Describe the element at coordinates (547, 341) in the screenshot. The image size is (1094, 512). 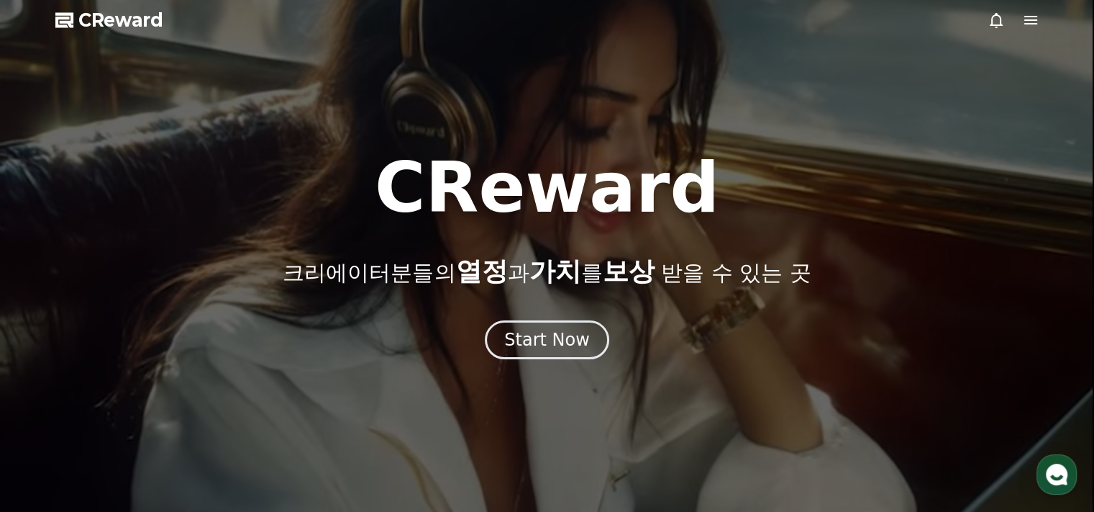
I see `a: Start Now` at that location.